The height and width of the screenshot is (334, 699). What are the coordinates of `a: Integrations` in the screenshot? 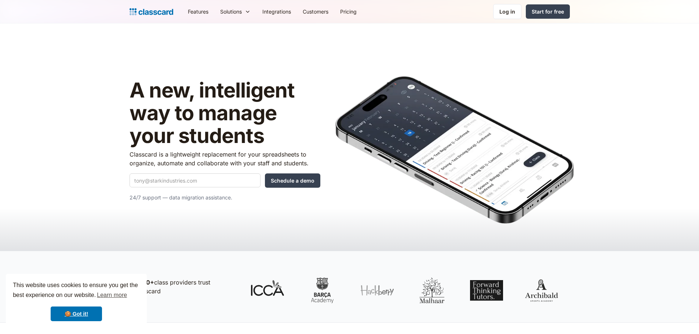 It's located at (277, 11).